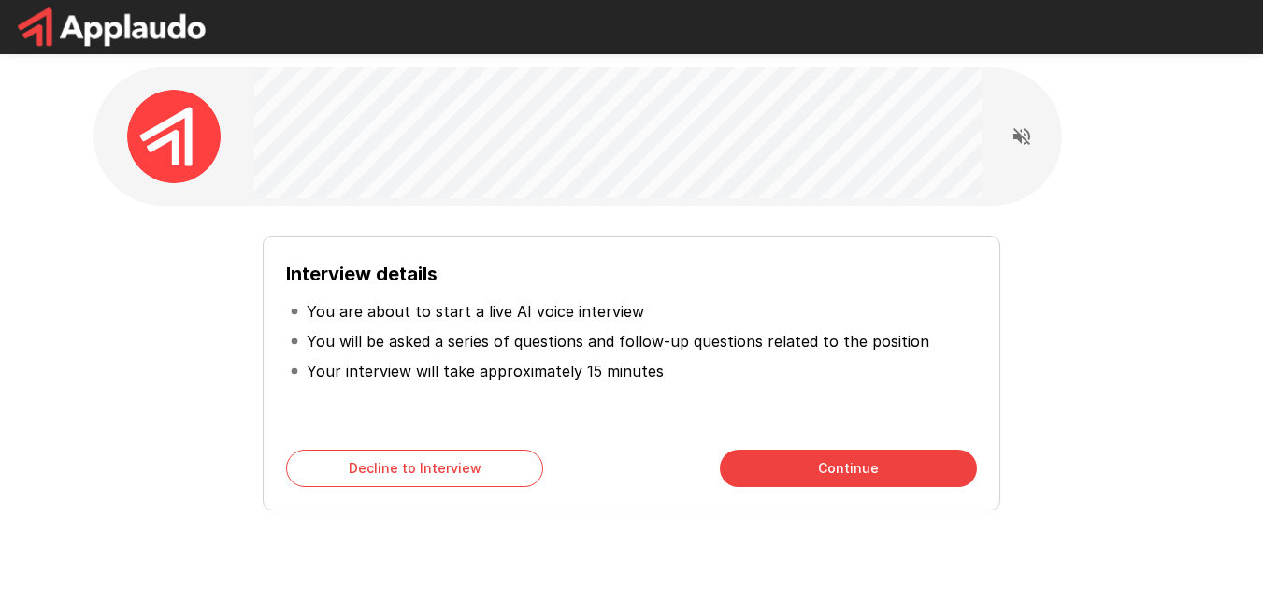 This screenshot has height=603, width=1263. Describe the element at coordinates (362, 274) in the screenshot. I see `b: Interview details` at that location.